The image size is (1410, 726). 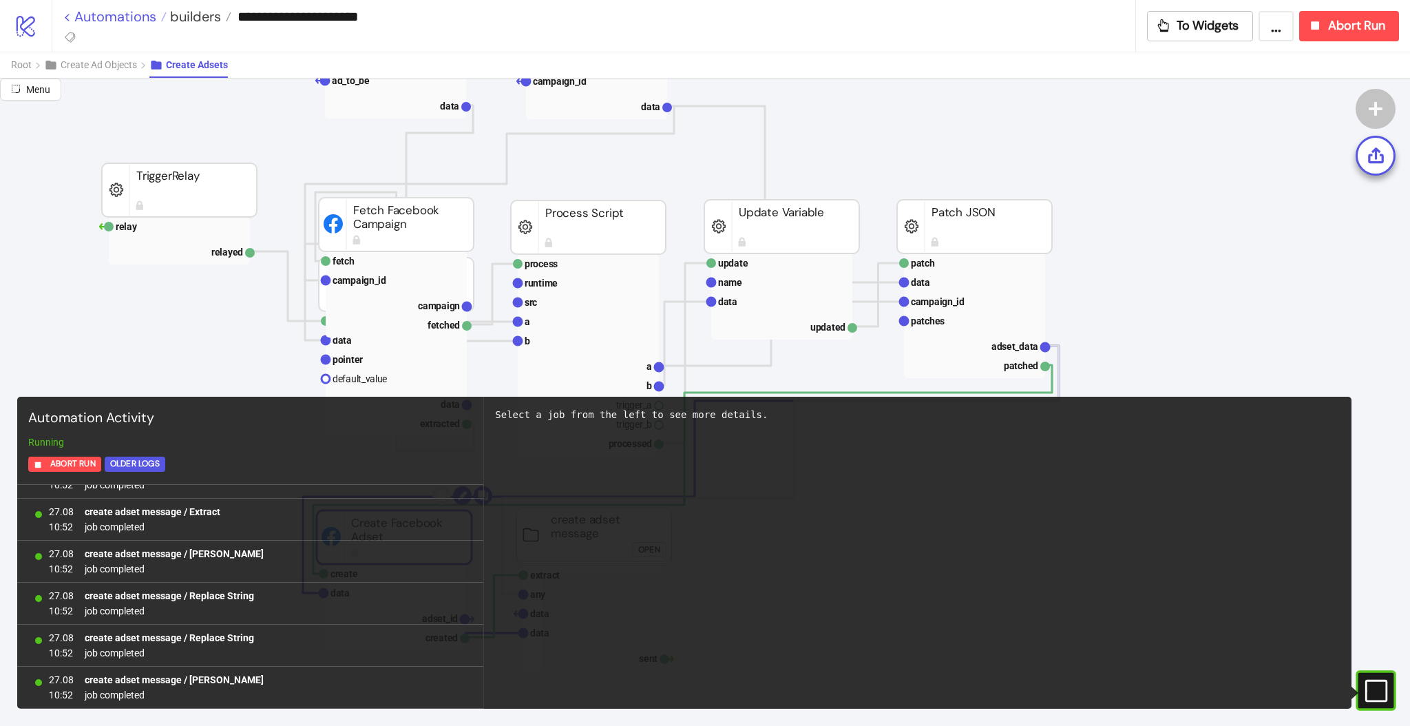 I want to click on text: fetch, so click(x=344, y=261).